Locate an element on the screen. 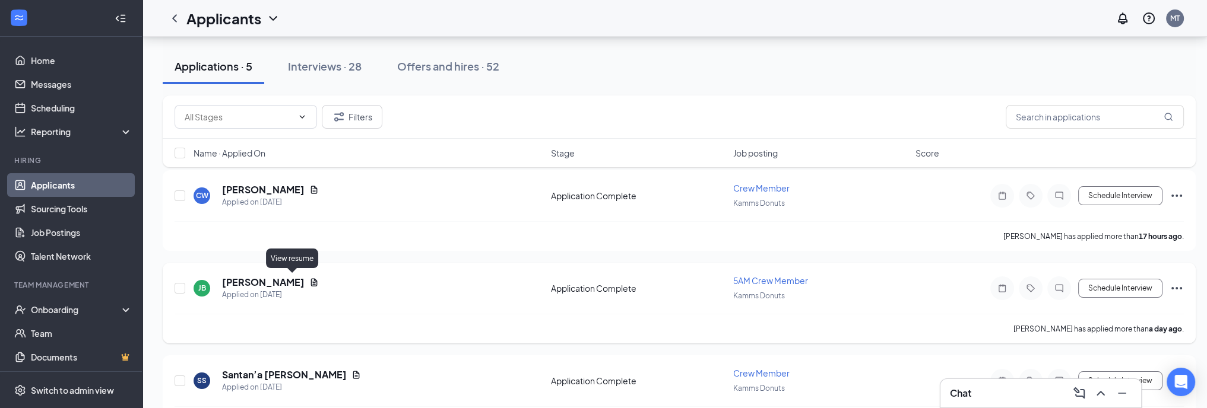 This screenshot has height=408, width=1207. svg: MagnifyingGlass is located at coordinates (1168, 117).